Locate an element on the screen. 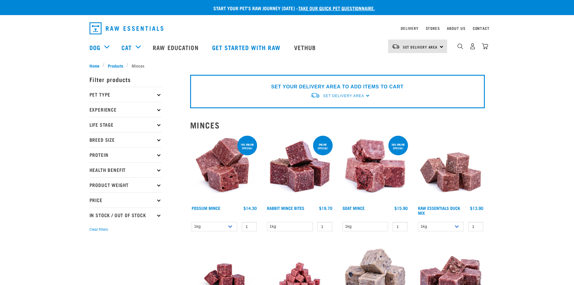 This screenshot has width=574, height=285. p: Health Benefit is located at coordinates (126, 170).